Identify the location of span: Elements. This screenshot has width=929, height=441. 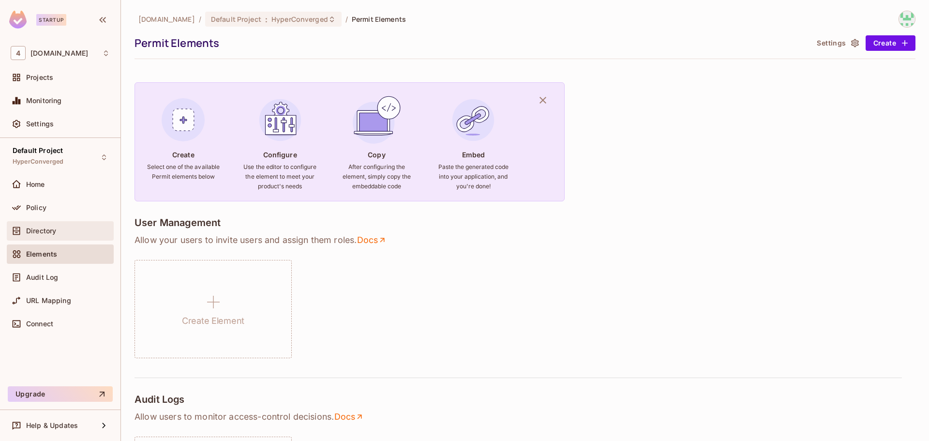
(42, 254).